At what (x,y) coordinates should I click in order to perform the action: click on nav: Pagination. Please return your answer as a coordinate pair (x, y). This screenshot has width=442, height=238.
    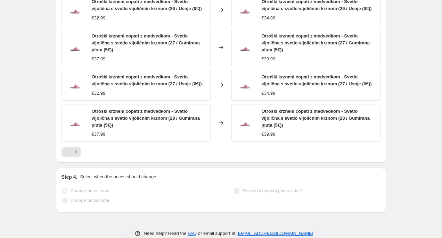
    Looking at the image, I should click on (71, 152).